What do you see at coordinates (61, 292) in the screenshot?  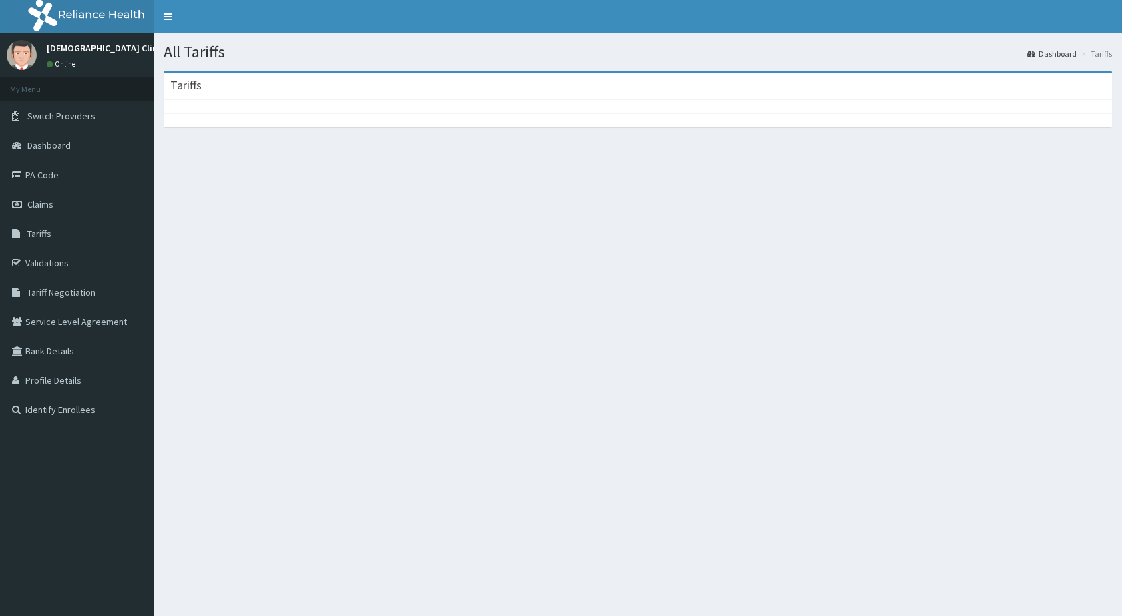 I see `span: Tariff Negotiation` at bounding box center [61, 292].